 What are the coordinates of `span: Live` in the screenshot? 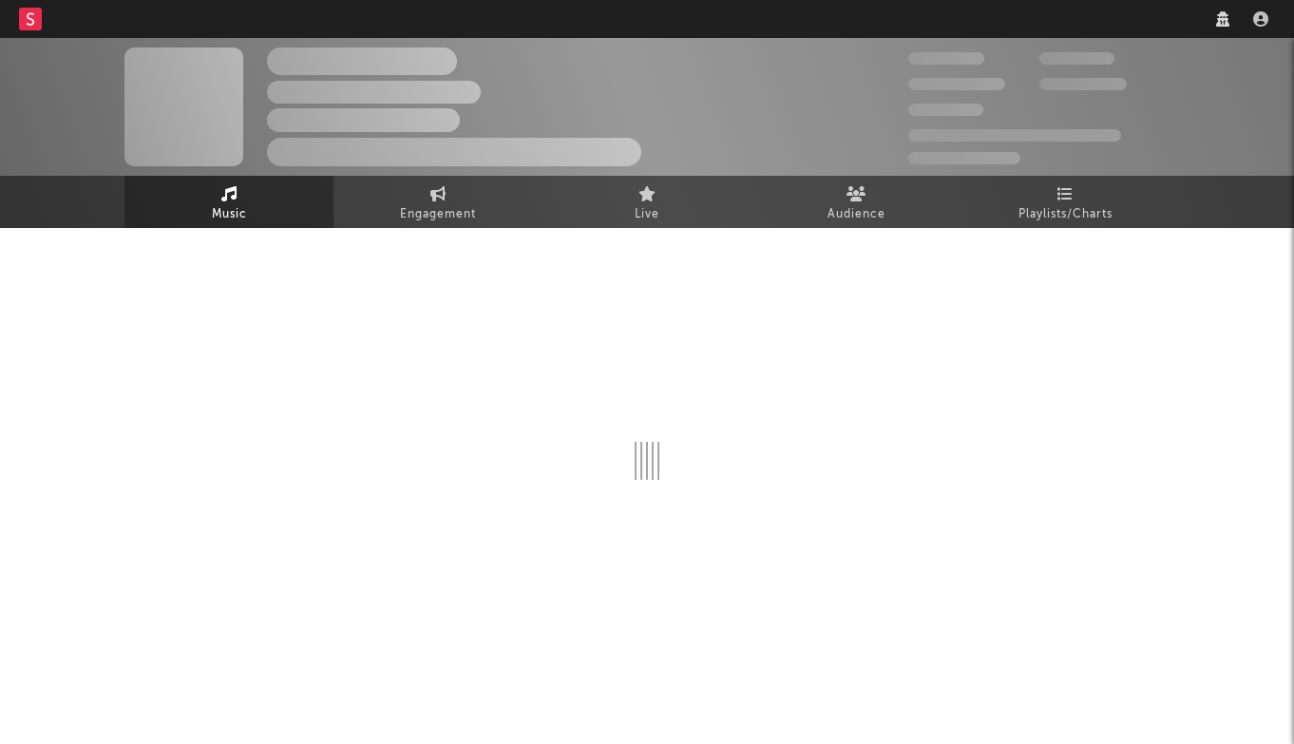 It's located at (647, 215).